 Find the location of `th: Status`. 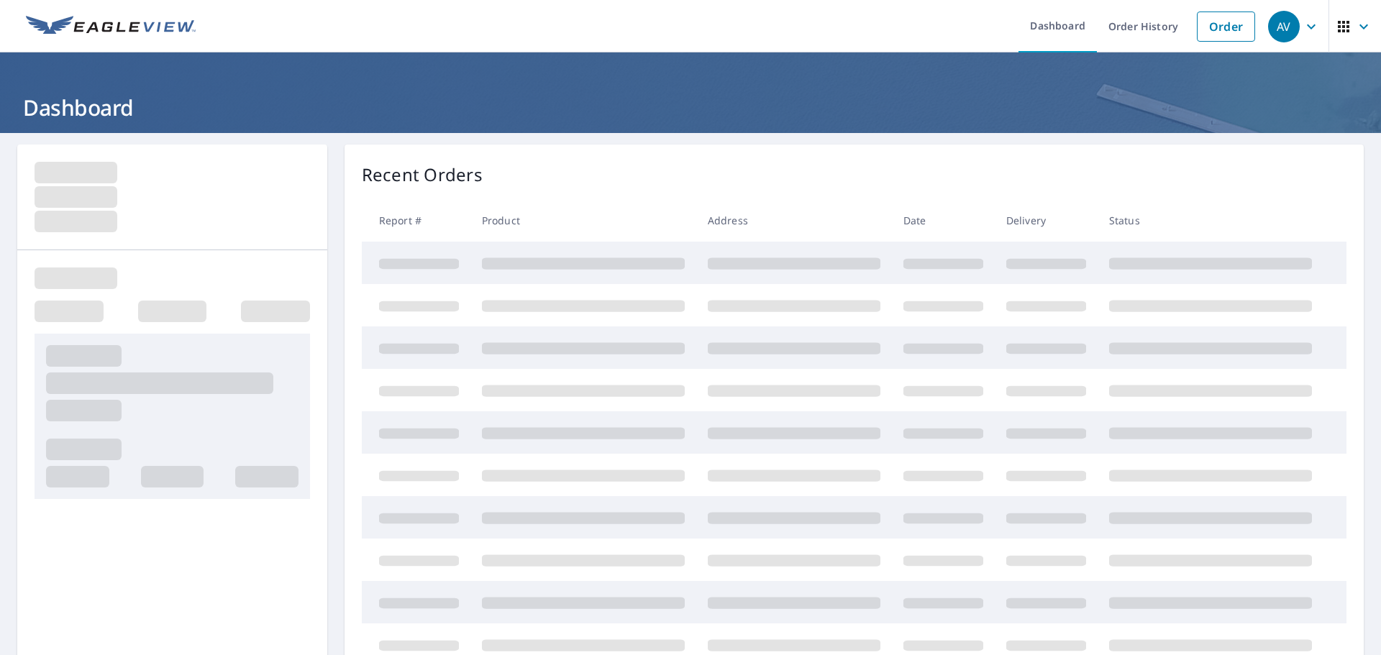

th: Status is located at coordinates (1211, 220).